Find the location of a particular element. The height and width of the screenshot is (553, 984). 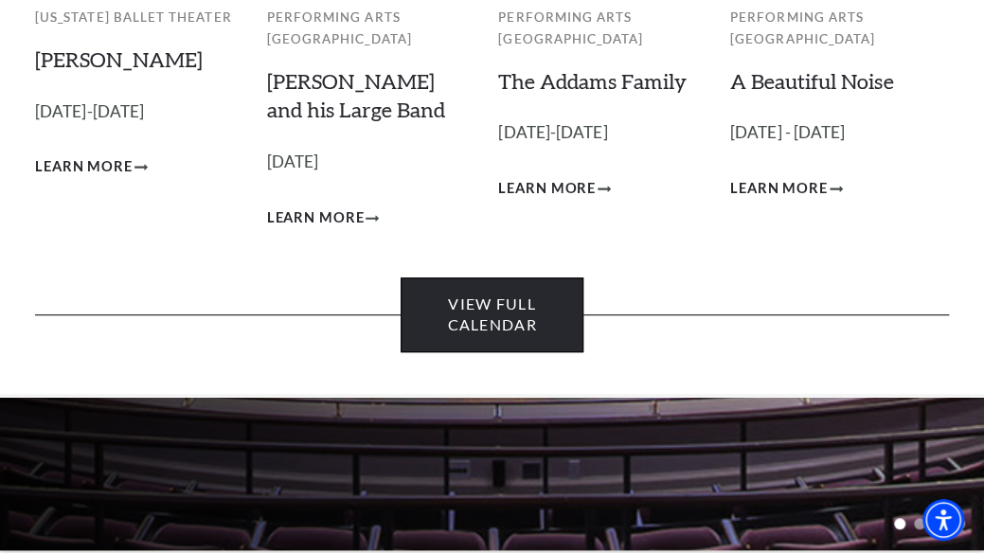

div: Accessibility Menu is located at coordinates (943, 520).